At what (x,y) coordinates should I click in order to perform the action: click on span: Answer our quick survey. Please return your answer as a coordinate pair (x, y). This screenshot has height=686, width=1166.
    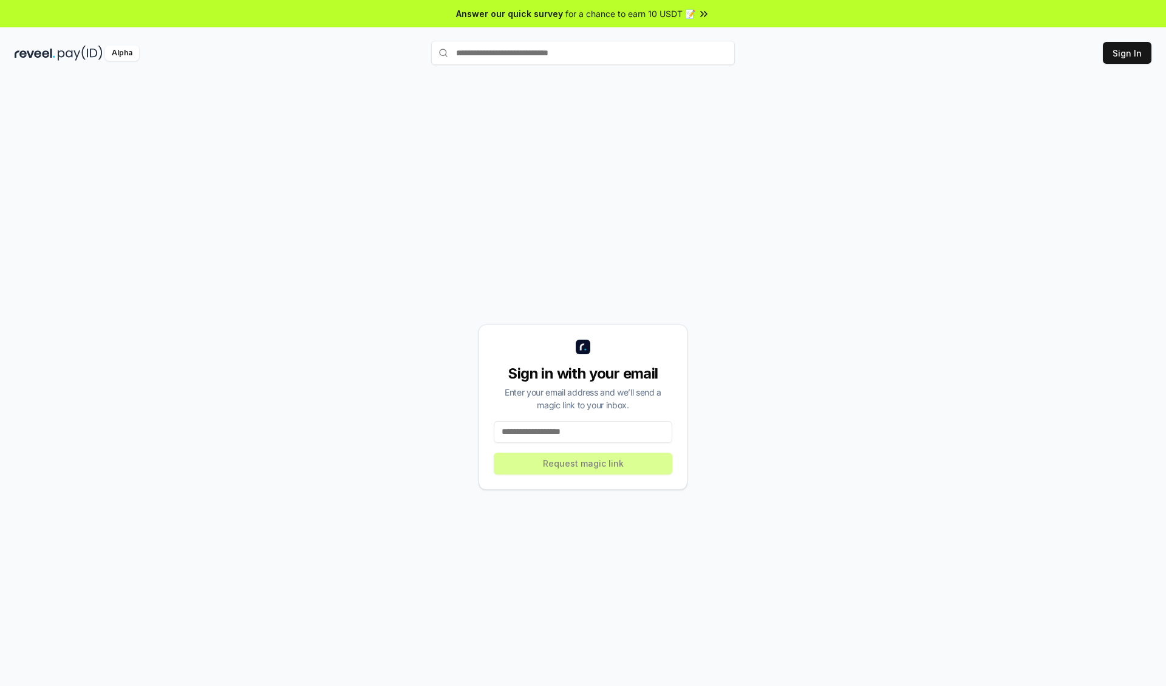
    Looking at the image, I should click on (510, 13).